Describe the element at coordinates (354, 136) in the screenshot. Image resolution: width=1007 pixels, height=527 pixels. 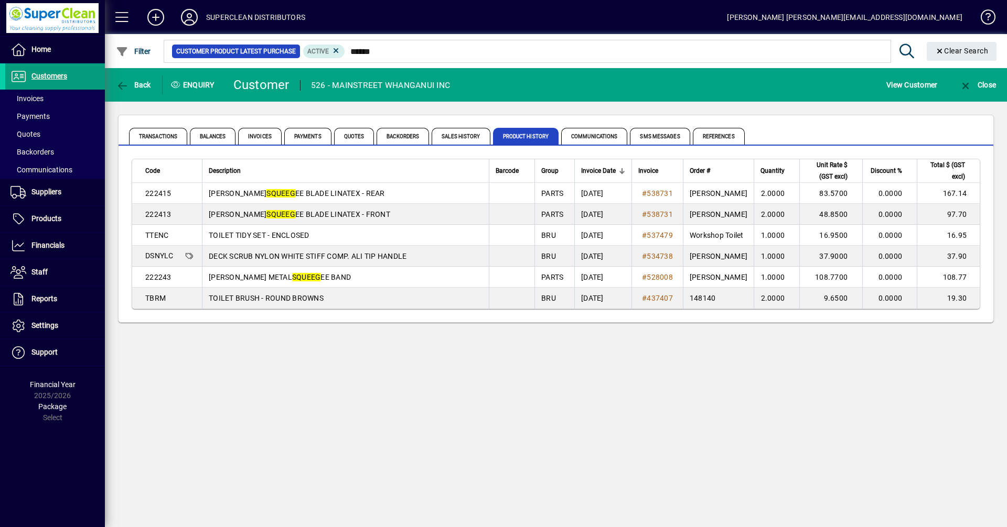
I see `span: Quotes` at that location.